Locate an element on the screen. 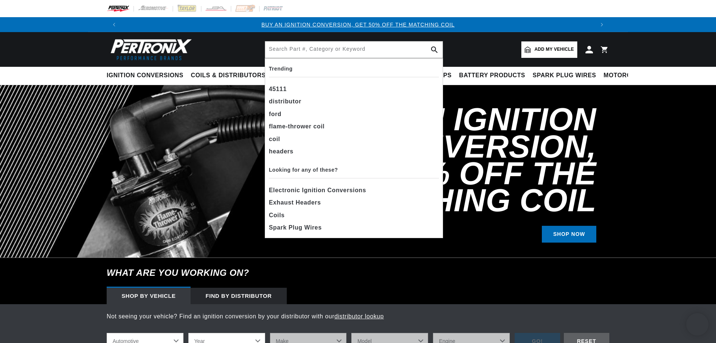 The width and height of the screenshot is (716, 343). div: Announcement is located at coordinates (358, 25).